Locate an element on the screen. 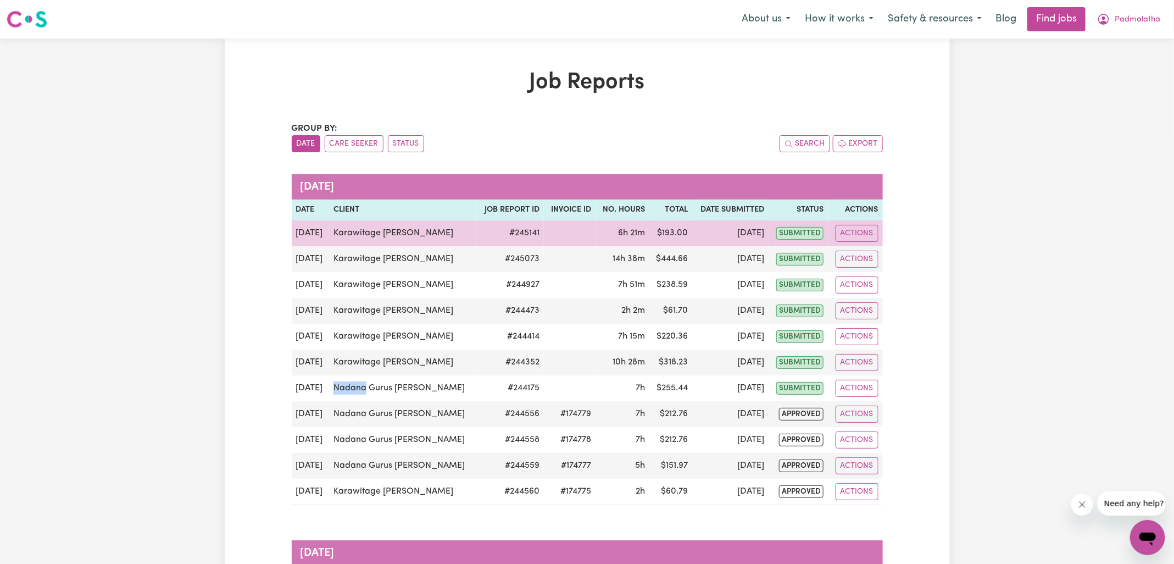 The image size is (1174, 564). td: $ 61.70 is located at coordinates (671, 310).